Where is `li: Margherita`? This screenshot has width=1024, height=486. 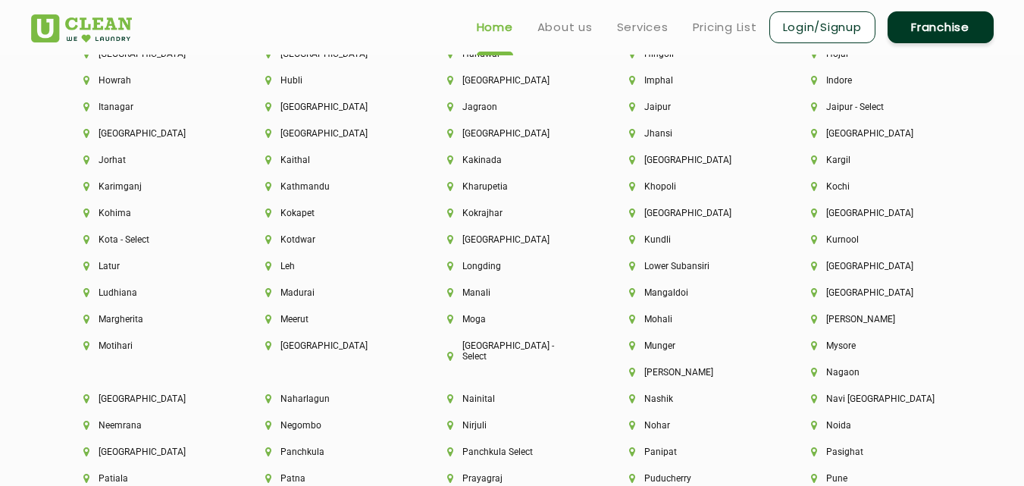 li: Margherita is located at coordinates (149, 319).